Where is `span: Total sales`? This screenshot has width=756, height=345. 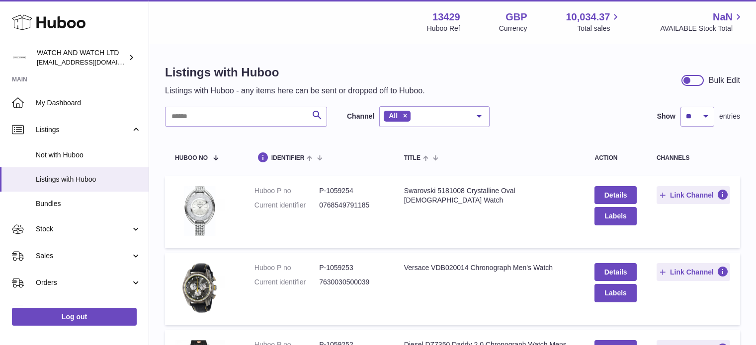 span: Total sales is located at coordinates (599, 28).